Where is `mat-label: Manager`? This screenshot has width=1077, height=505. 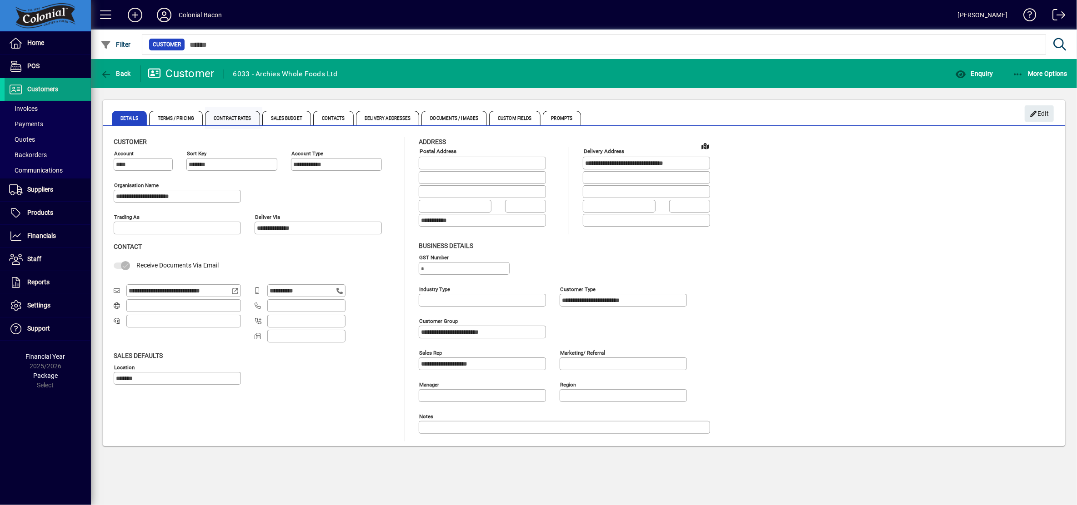 mat-label: Manager is located at coordinates (429, 385).